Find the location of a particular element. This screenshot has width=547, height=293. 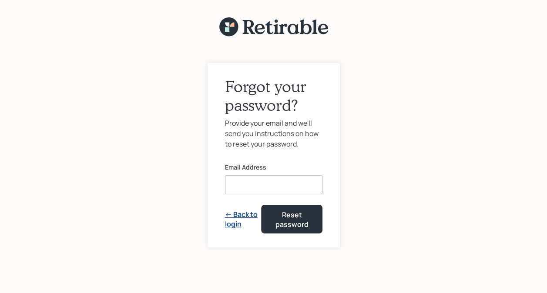

label: Email Address is located at coordinates (274, 168).